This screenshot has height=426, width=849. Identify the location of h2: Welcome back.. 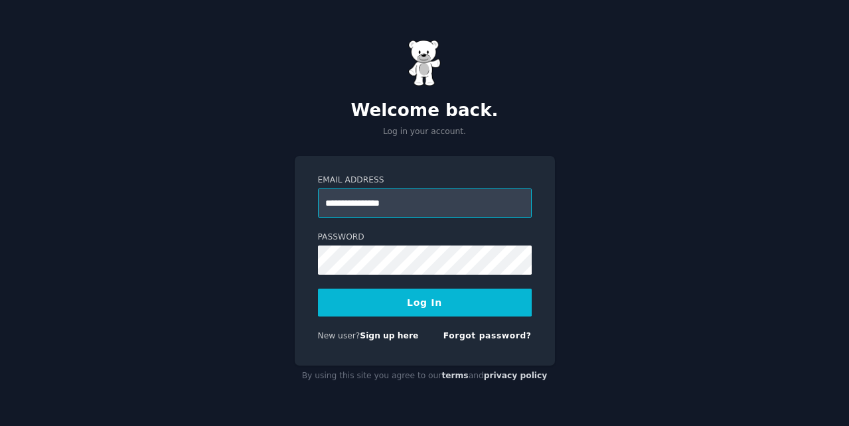
(425, 111).